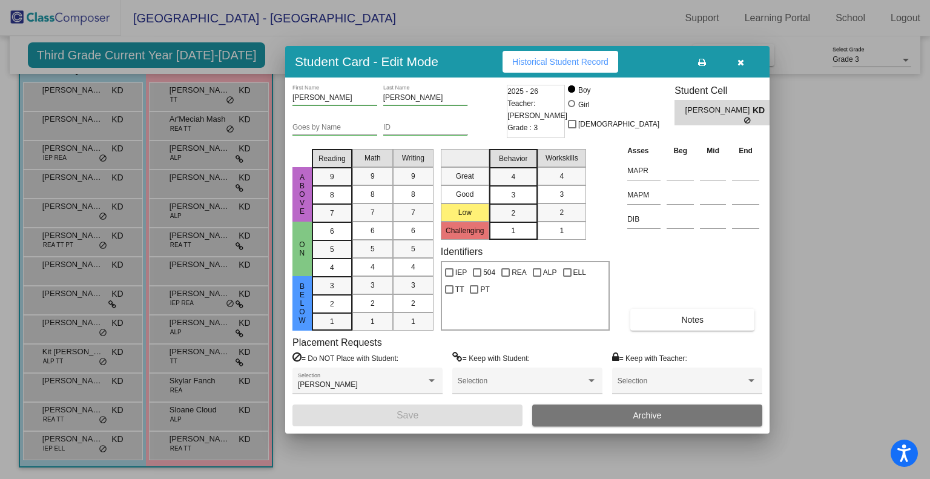  Describe the element at coordinates (680, 151) in the screenshot. I see `th: Beg` at that location.